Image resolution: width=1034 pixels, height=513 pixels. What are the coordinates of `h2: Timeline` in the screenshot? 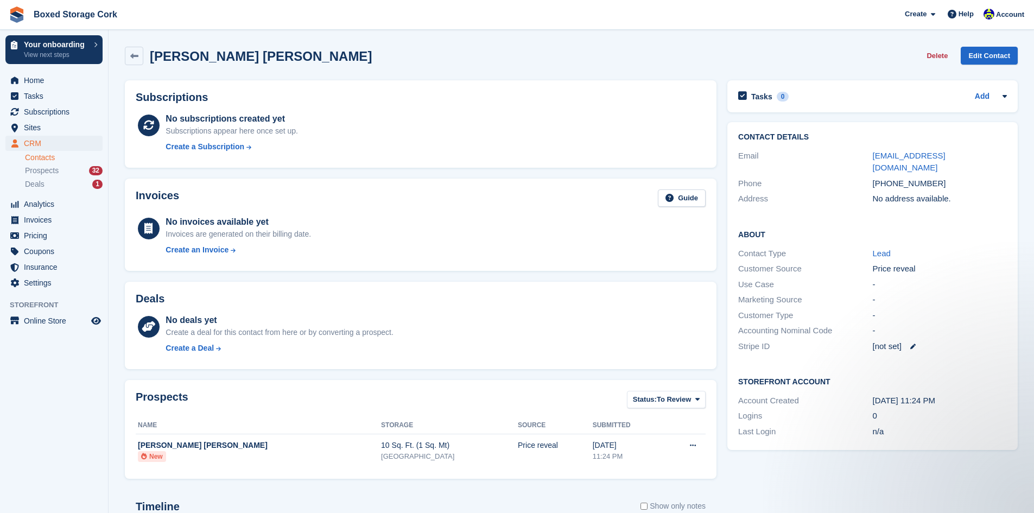 It's located at (157, 506).